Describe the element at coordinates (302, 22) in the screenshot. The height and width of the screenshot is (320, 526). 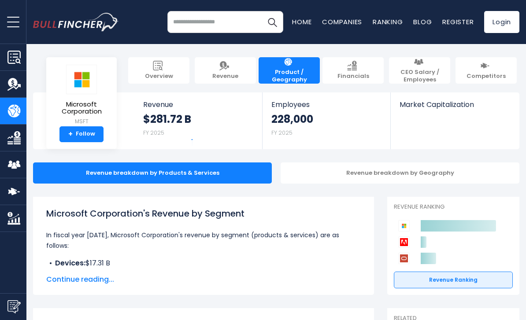
I see `a: Home` at that location.